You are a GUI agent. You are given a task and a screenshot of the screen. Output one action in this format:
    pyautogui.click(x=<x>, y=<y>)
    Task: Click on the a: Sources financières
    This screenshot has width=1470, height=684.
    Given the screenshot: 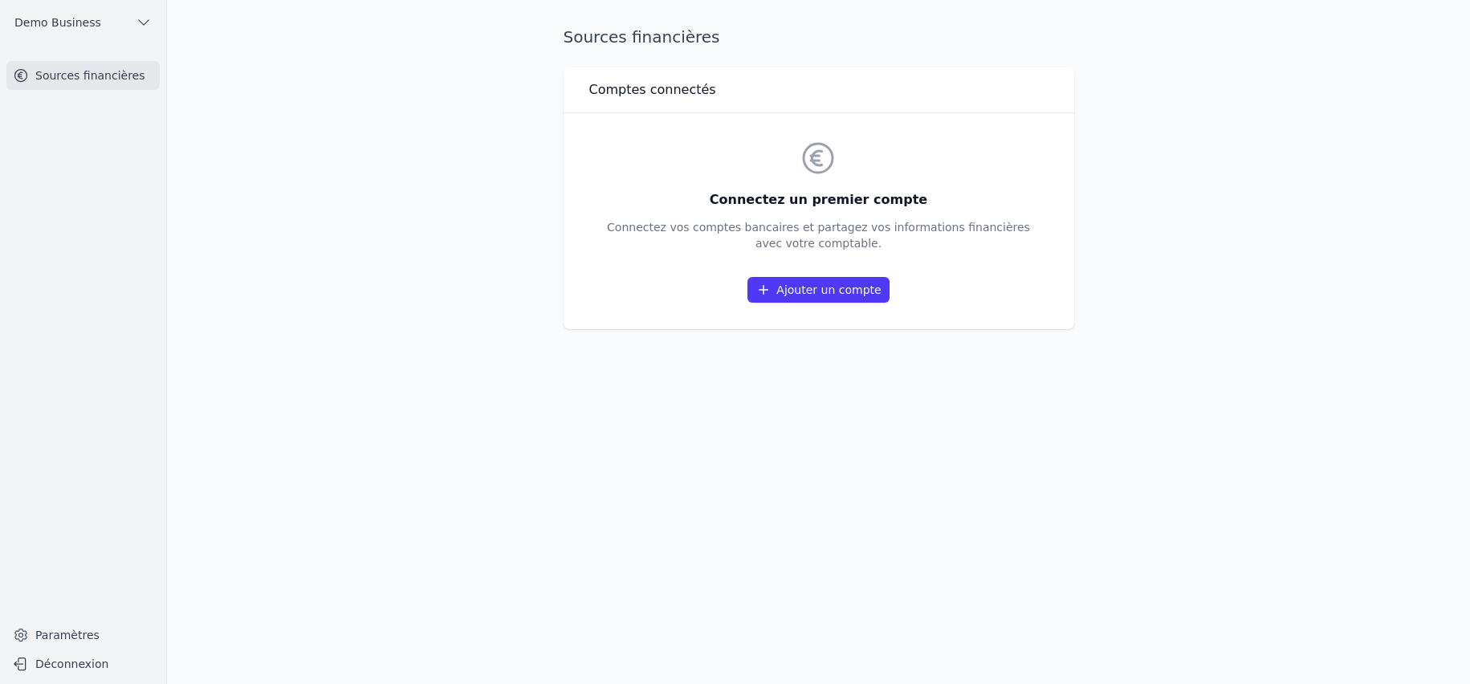 What is the action you would take?
    pyautogui.click(x=83, y=75)
    